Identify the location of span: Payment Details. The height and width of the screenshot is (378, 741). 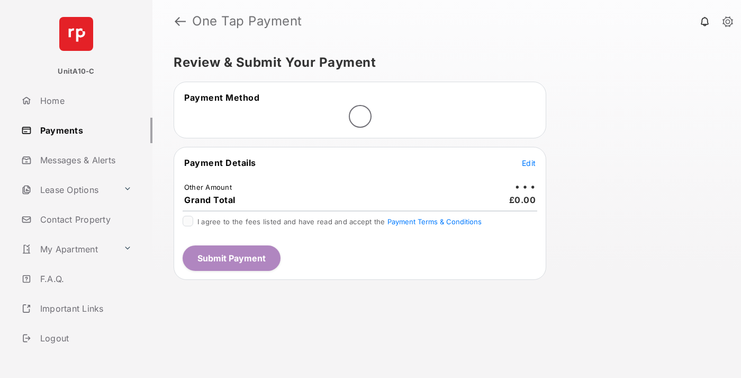
(220, 163).